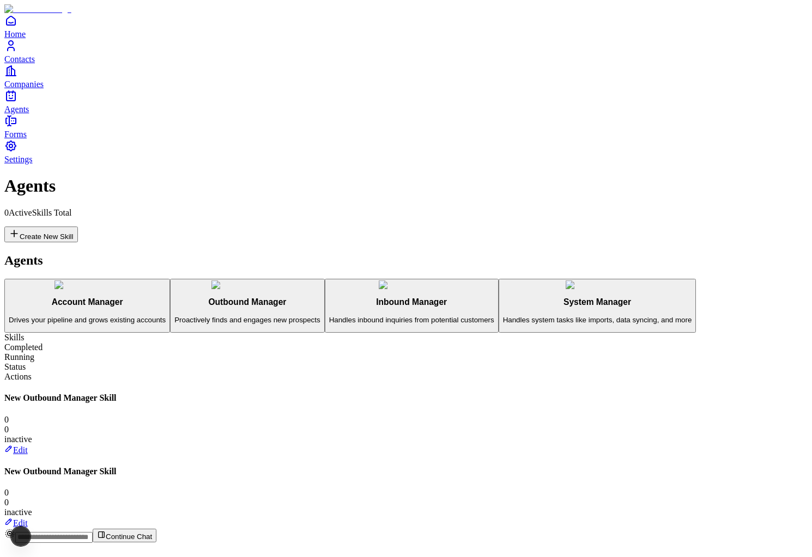 The image size is (812, 557). What do you see at coordinates (406, 536) in the screenshot?
I see `div: Continue Chat` at bounding box center [406, 536].